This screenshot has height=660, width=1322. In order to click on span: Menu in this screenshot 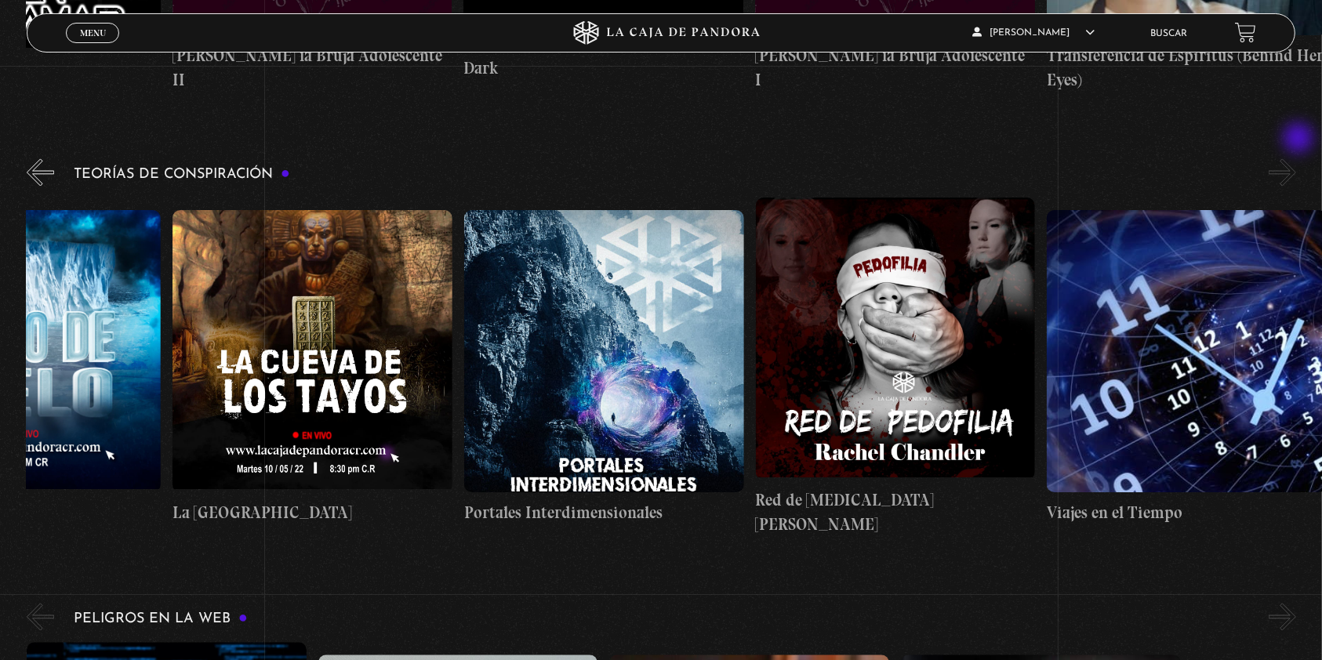, I will do `click(93, 33)`.